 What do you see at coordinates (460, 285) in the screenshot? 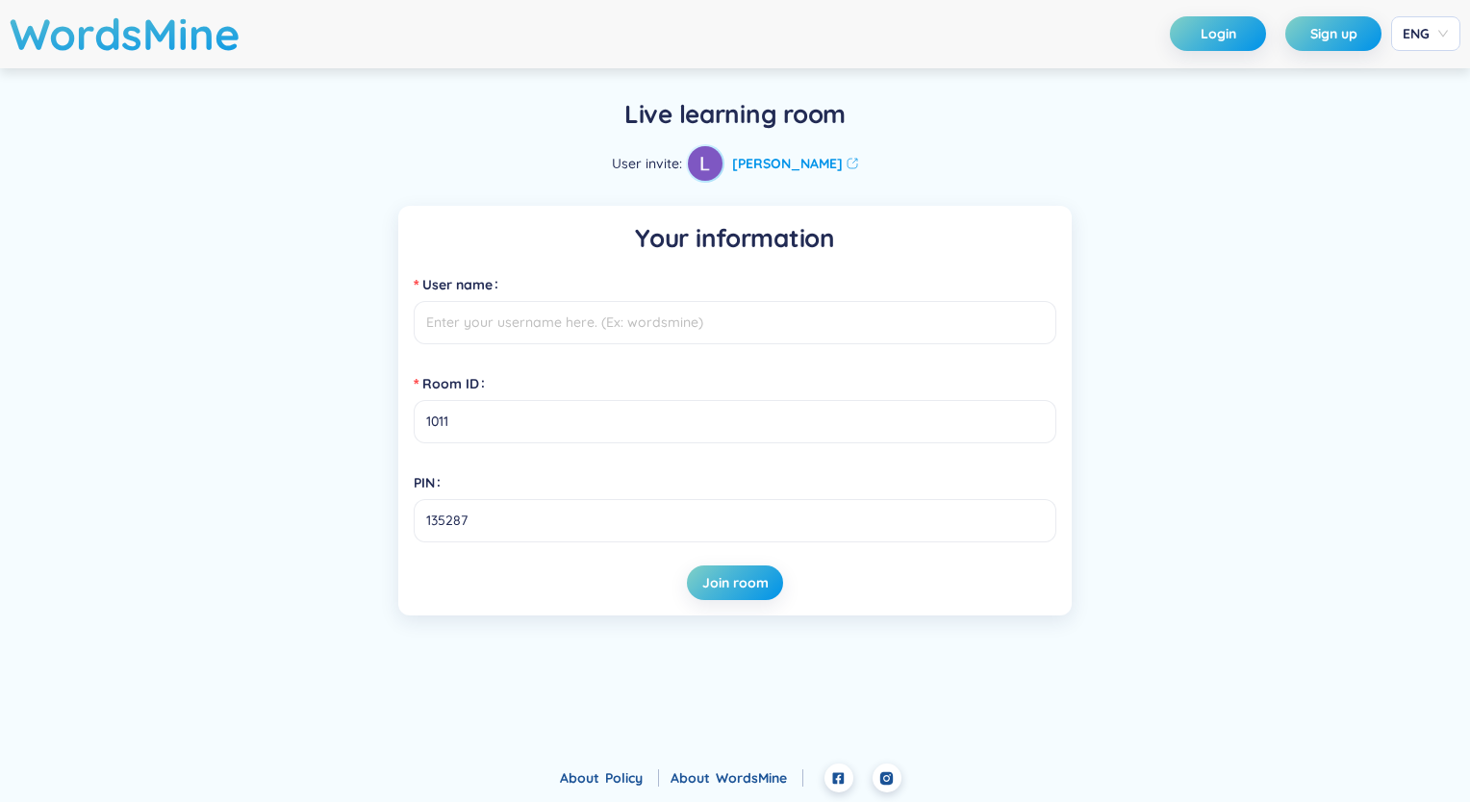
I see `label: User name` at bounding box center [460, 285].